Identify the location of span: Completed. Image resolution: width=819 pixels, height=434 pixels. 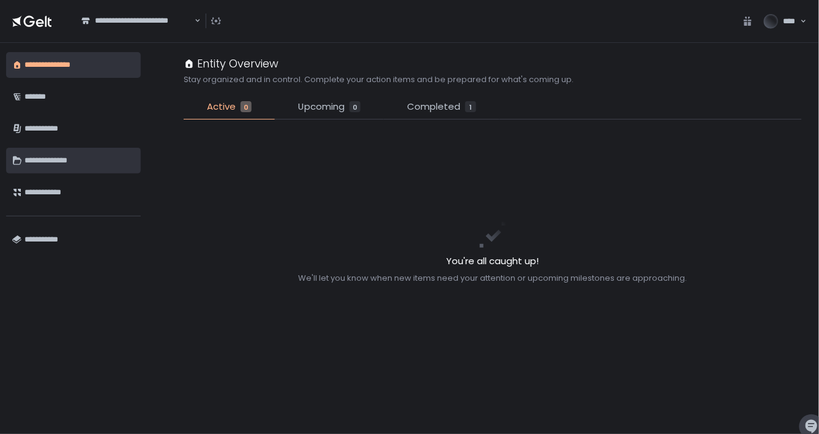
(434, 107).